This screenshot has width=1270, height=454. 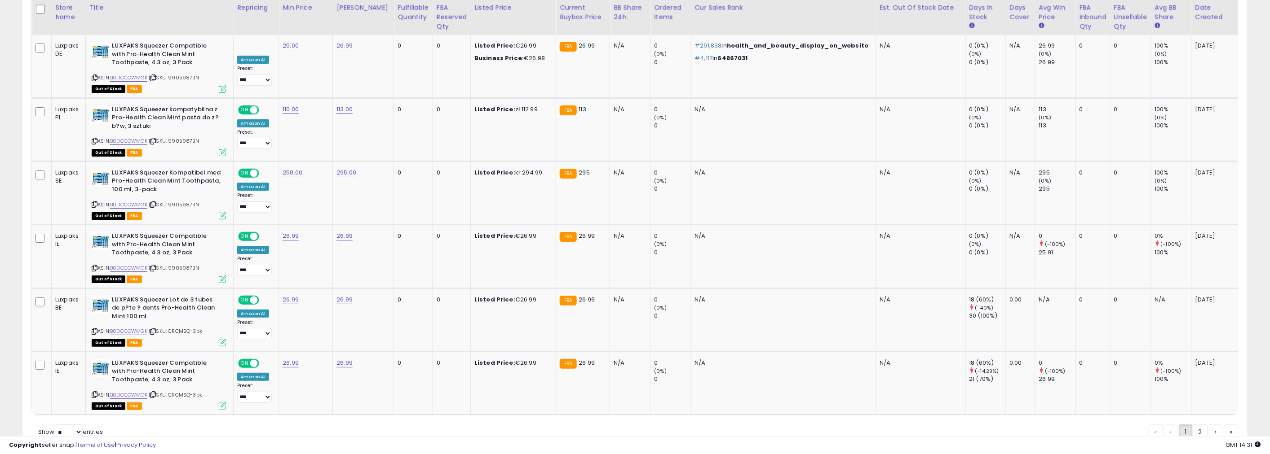 I want to click on small: (-100%), so click(x=1055, y=244).